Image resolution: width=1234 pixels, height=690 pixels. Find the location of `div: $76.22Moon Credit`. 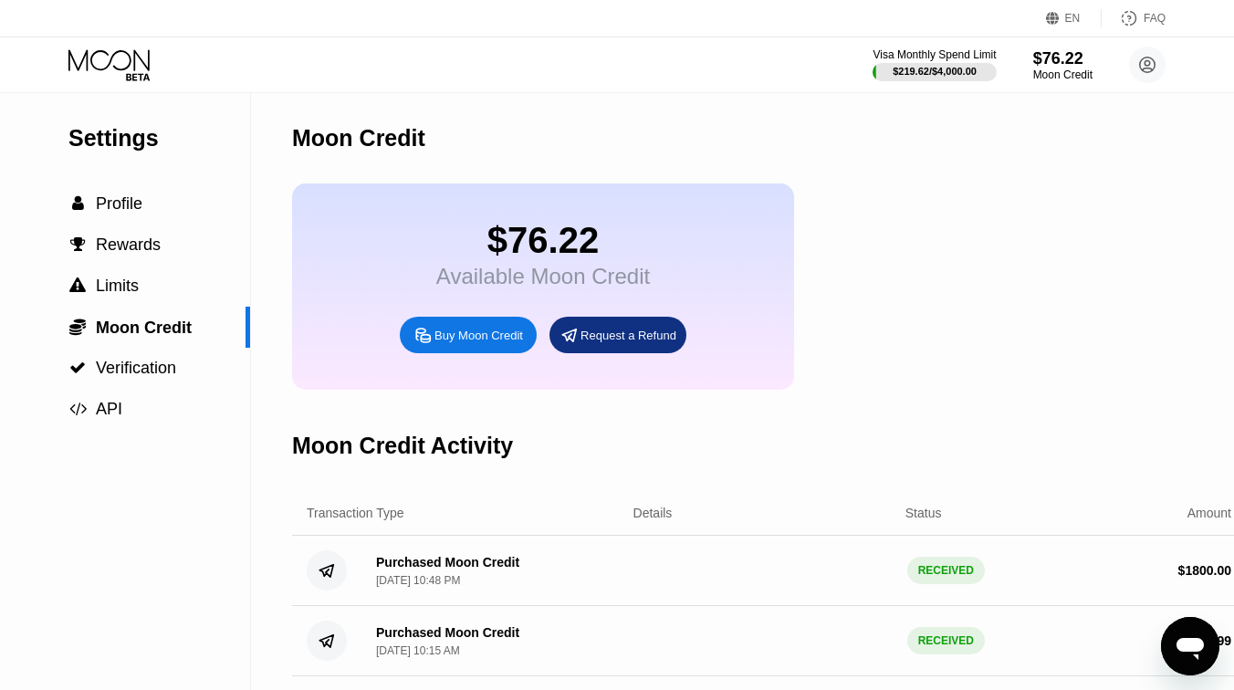

div: $76.22Moon Credit is located at coordinates (1062, 65).